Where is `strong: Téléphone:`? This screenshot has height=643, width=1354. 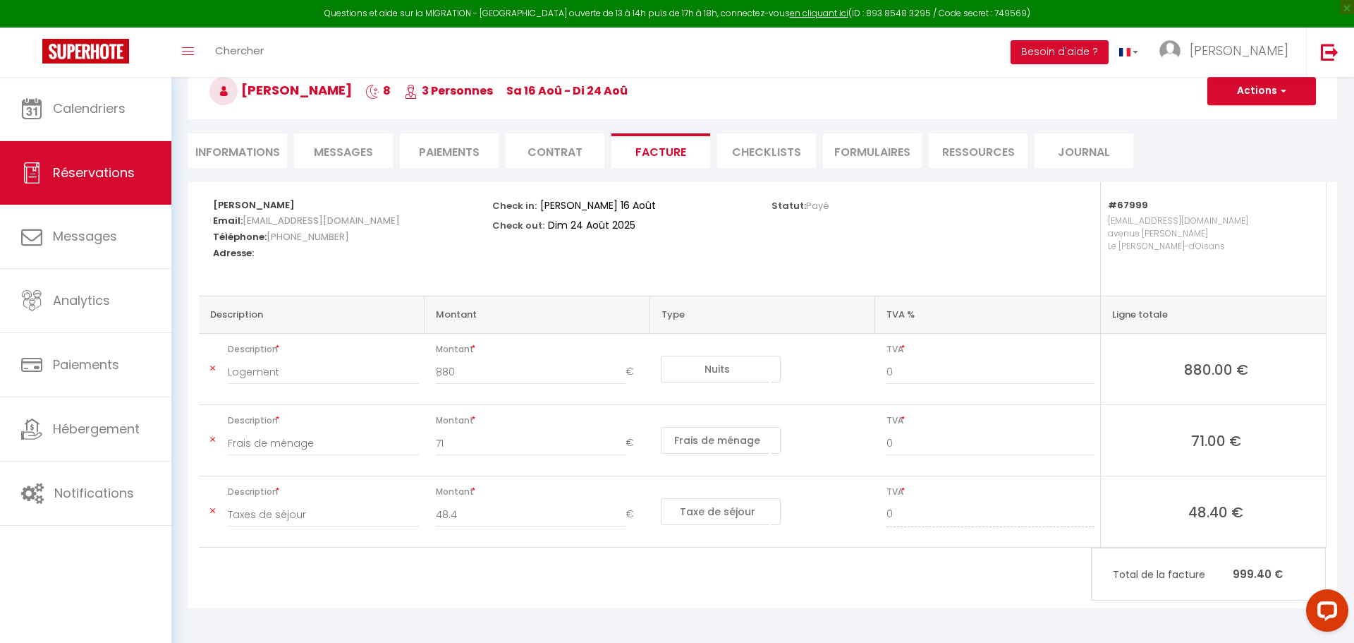
strong: Téléphone: is located at coordinates (240, 236).